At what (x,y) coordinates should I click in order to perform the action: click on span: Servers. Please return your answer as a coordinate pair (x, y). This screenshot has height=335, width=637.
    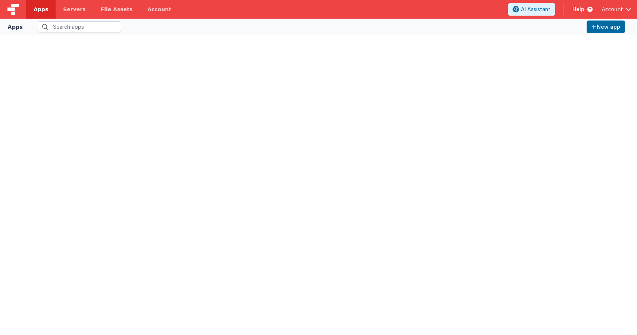
    Looking at the image, I should click on (74, 9).